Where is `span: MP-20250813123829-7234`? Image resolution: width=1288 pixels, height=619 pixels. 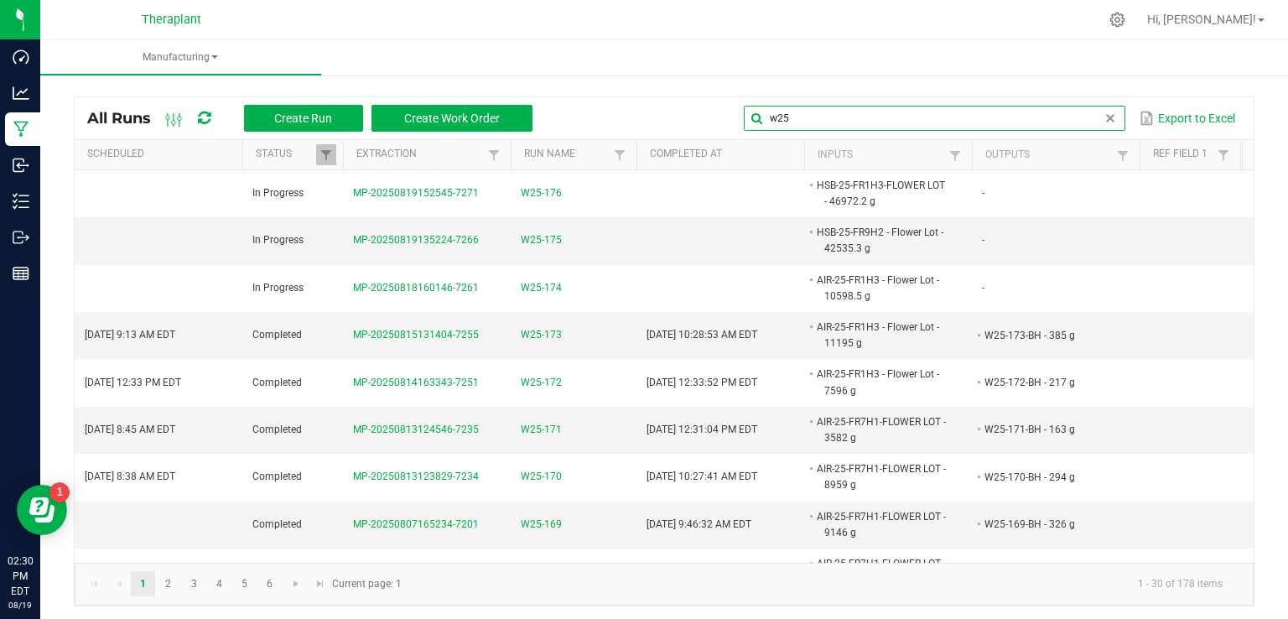
span: MP-20250813123829-7234 is located at coordinates (416, 476).